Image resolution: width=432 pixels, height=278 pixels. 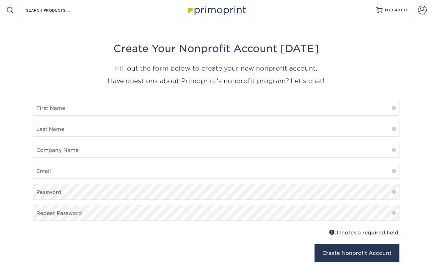 I want to click on div: Denotes a required field., so click(x=310, y=232).